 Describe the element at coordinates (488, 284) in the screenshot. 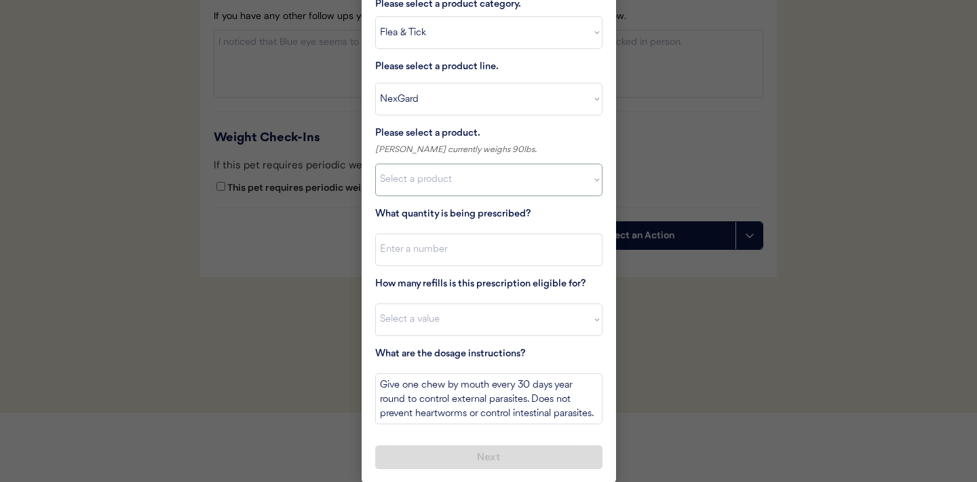

I see `div: How many refills is this prescription eligible for?` at that location.